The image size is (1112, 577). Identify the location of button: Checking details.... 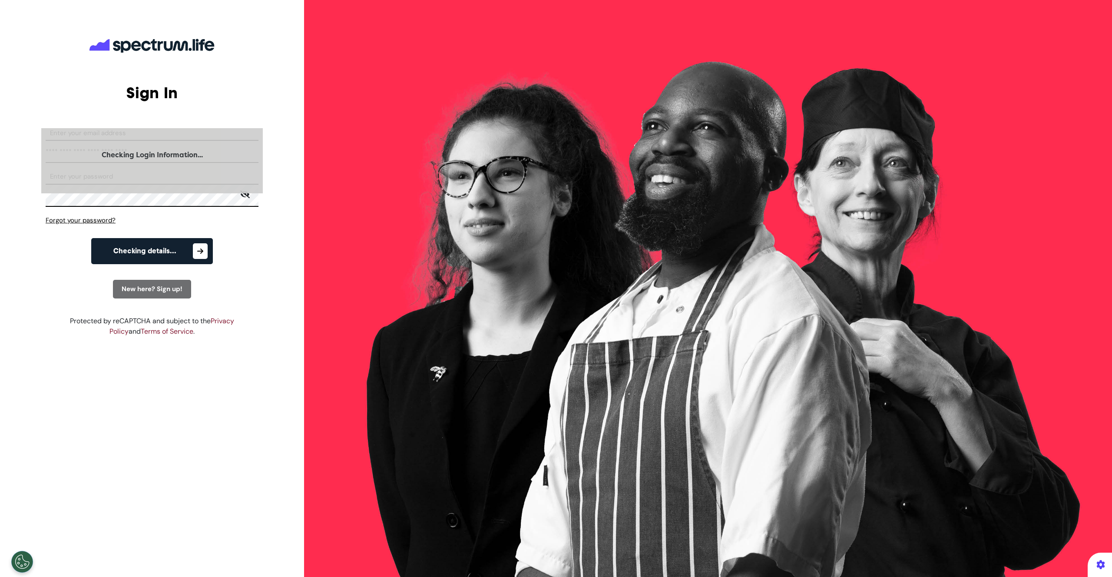
(152, 251).